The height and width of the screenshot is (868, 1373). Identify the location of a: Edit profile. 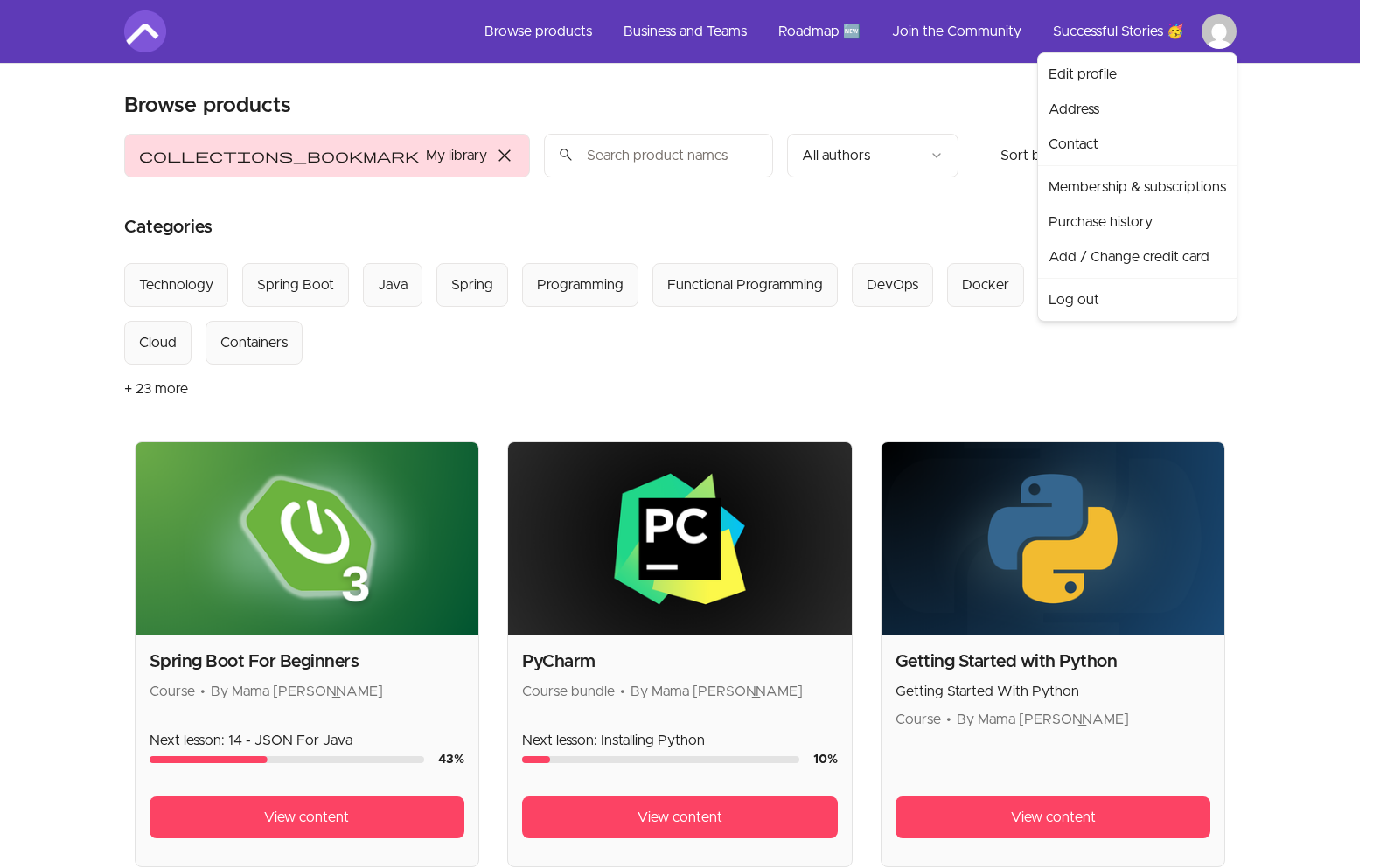
(1137, 74).